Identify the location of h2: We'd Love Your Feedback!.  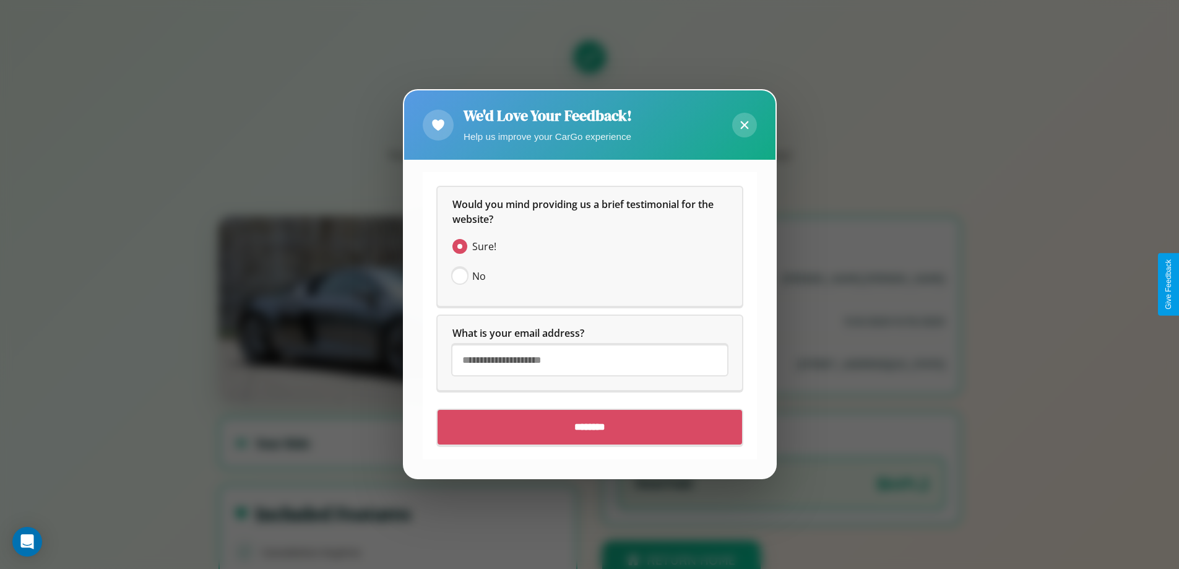
(548, 115).